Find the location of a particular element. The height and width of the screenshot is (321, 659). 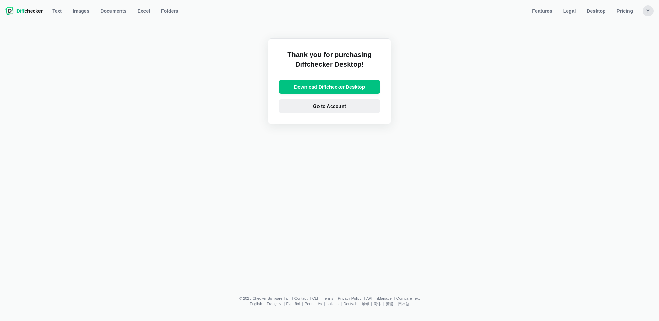

a: Terms is located at coordinates (328, 298).